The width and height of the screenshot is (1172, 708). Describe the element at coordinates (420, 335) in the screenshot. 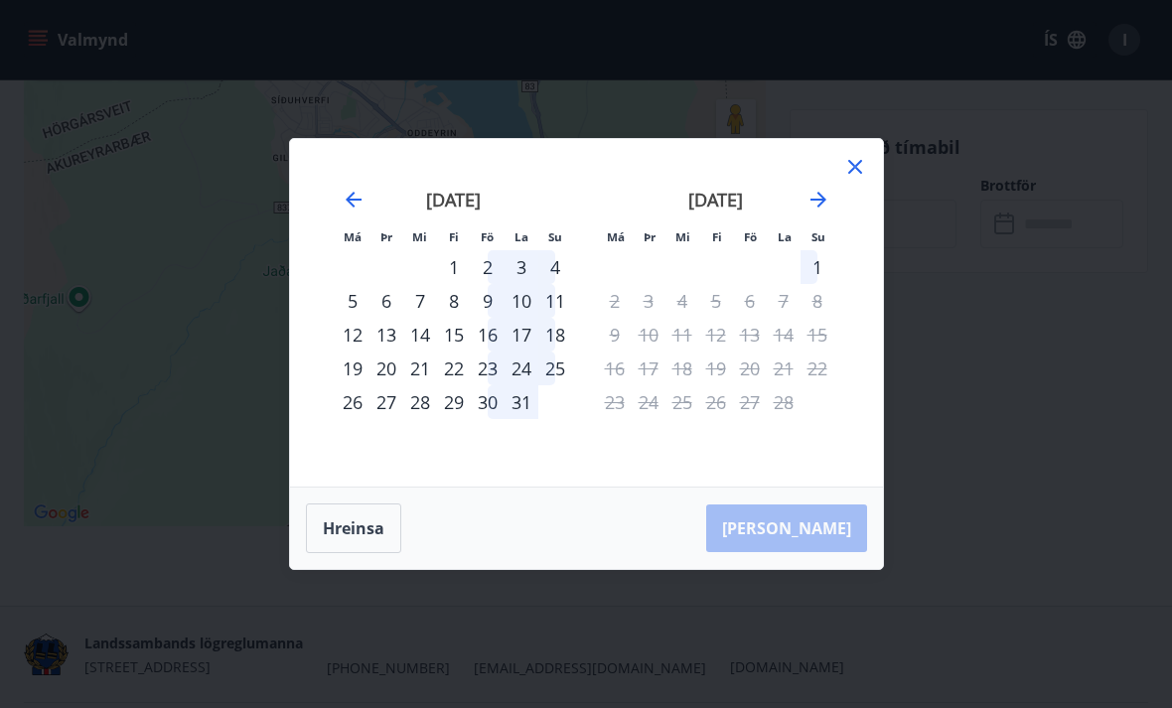

I see `td: Choose miðvikudagur, 14. janúar 2026 as your check-in date. It’s available.` at that location.